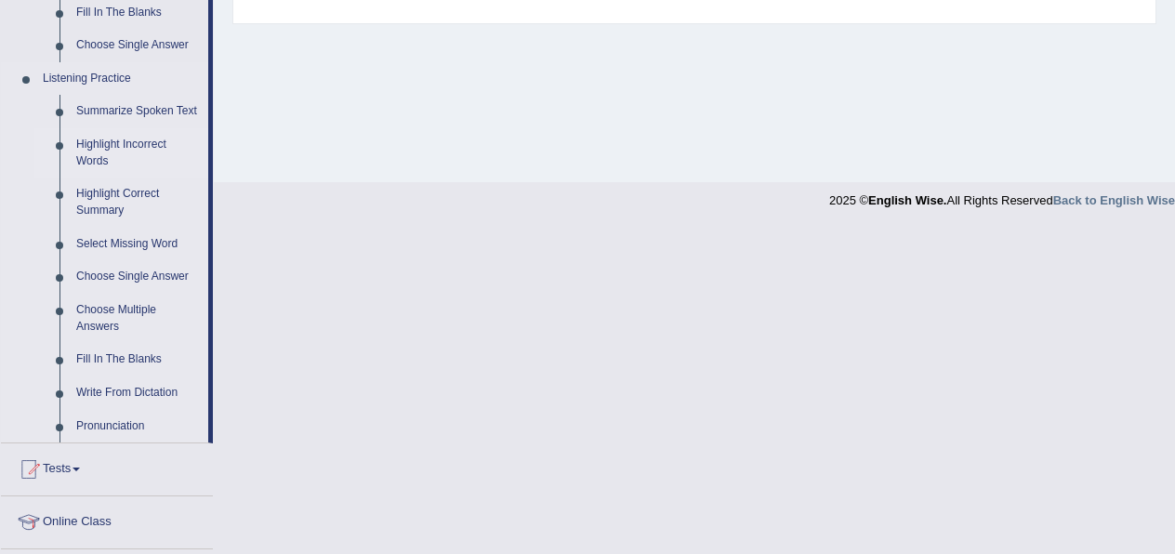 The height and width of the screenshot is (554, 1175). What do you see at coordinates (107, 467) in the screenshot?
I see `a: Tests` at bounding box center [107, 467].